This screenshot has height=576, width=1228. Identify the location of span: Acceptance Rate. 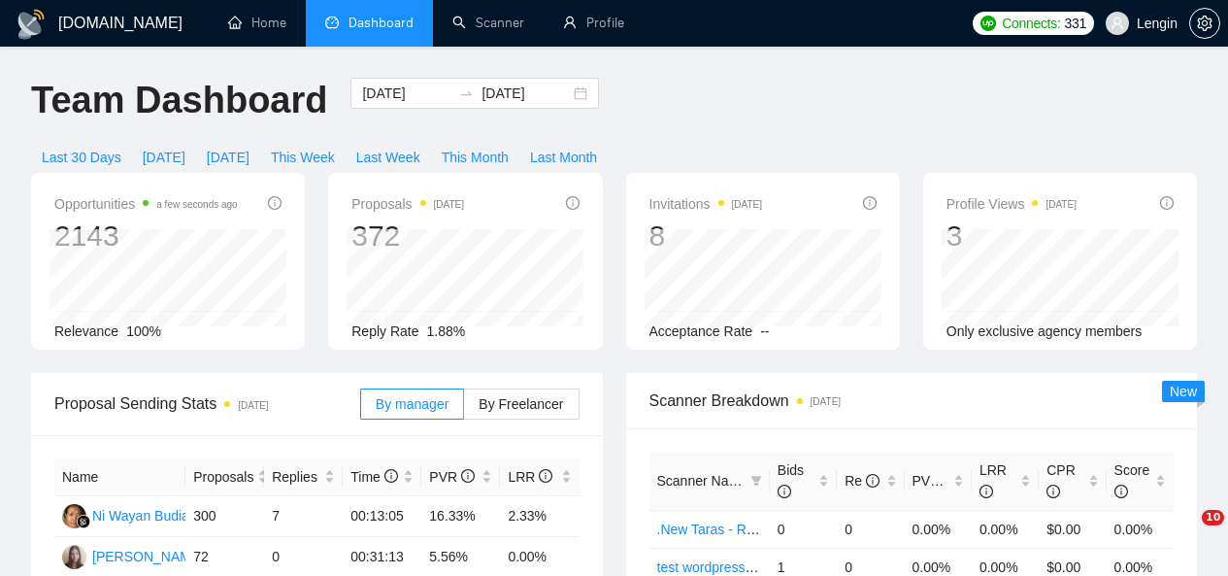
(701, 331).